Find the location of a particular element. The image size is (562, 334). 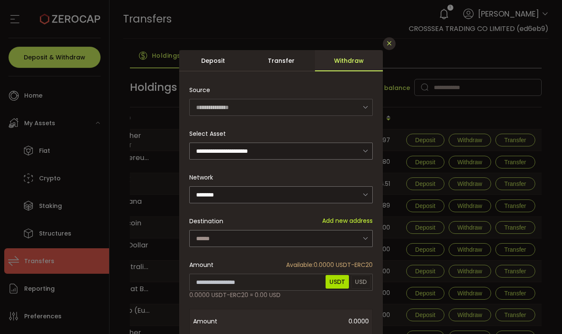

span: 0.0000 USDT-ERC20 is located at coordinates (329, 265).